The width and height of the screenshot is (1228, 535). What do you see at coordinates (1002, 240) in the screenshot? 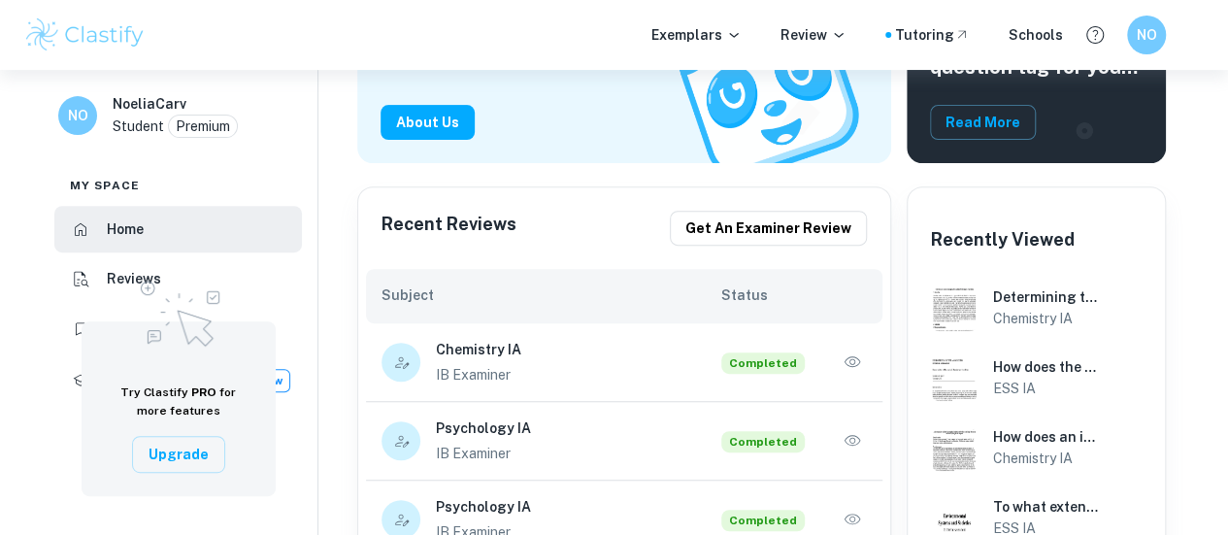
I see `h6: Recently Viewed` at bounding box center [1002, 240].